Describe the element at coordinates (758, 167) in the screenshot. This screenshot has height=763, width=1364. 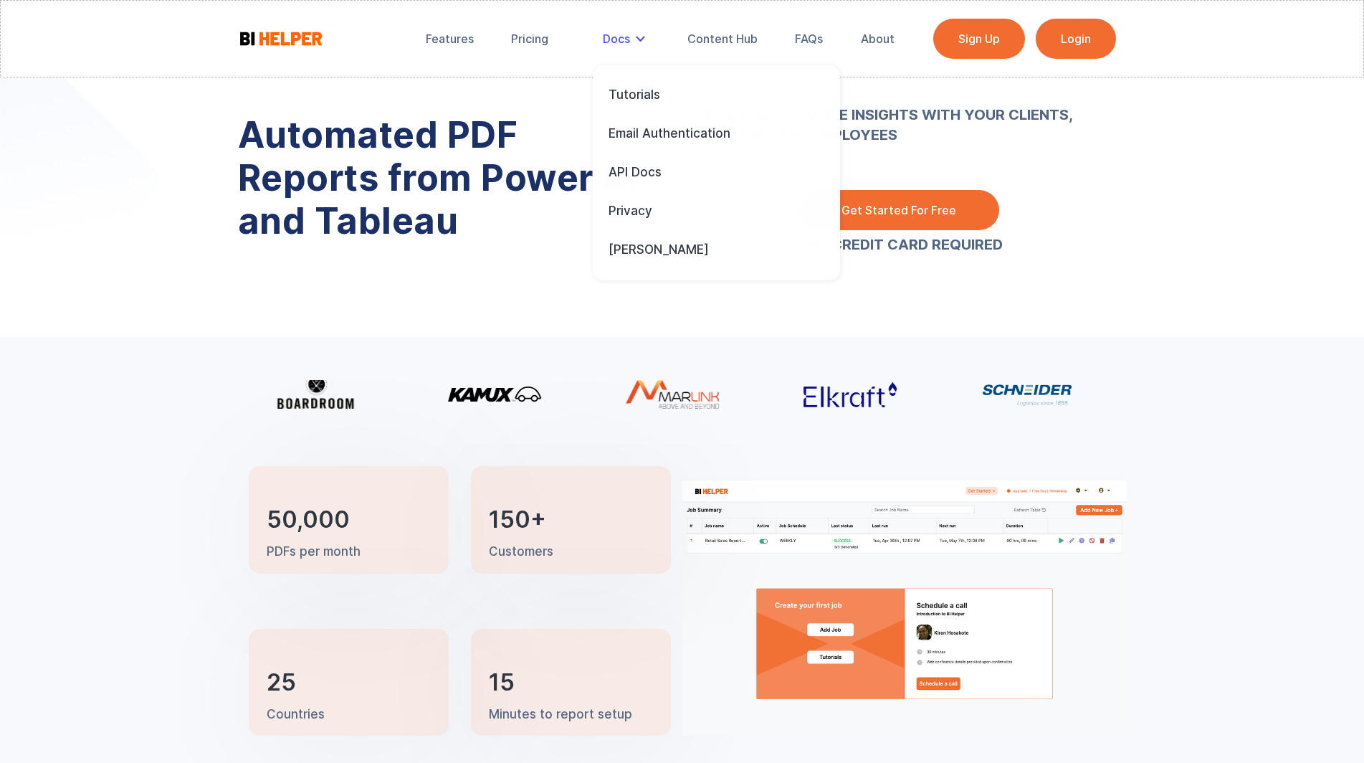
I see `nav: Docs` at that location.